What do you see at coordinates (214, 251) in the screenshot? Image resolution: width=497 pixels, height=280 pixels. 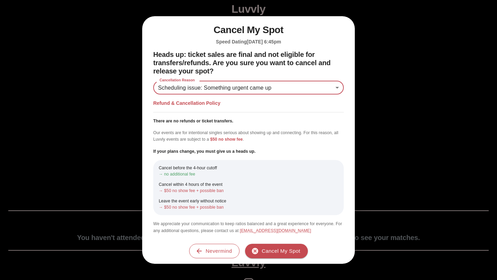 I see `button: Nevermind` at bounding box center [214, 251].